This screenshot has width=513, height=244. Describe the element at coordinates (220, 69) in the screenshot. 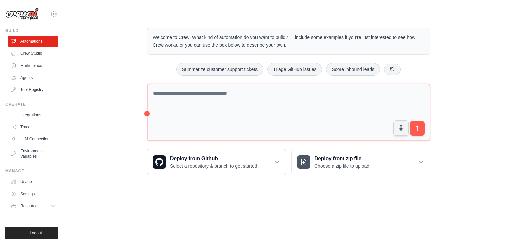

I see `button: Summarize customer support tickets` at that location.